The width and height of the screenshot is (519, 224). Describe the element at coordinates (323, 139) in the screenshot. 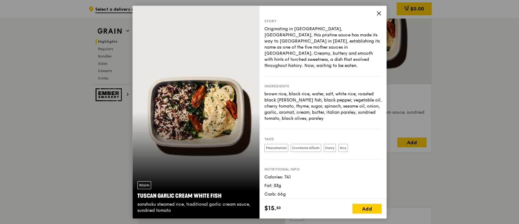

I see `div: Tags` at that location.